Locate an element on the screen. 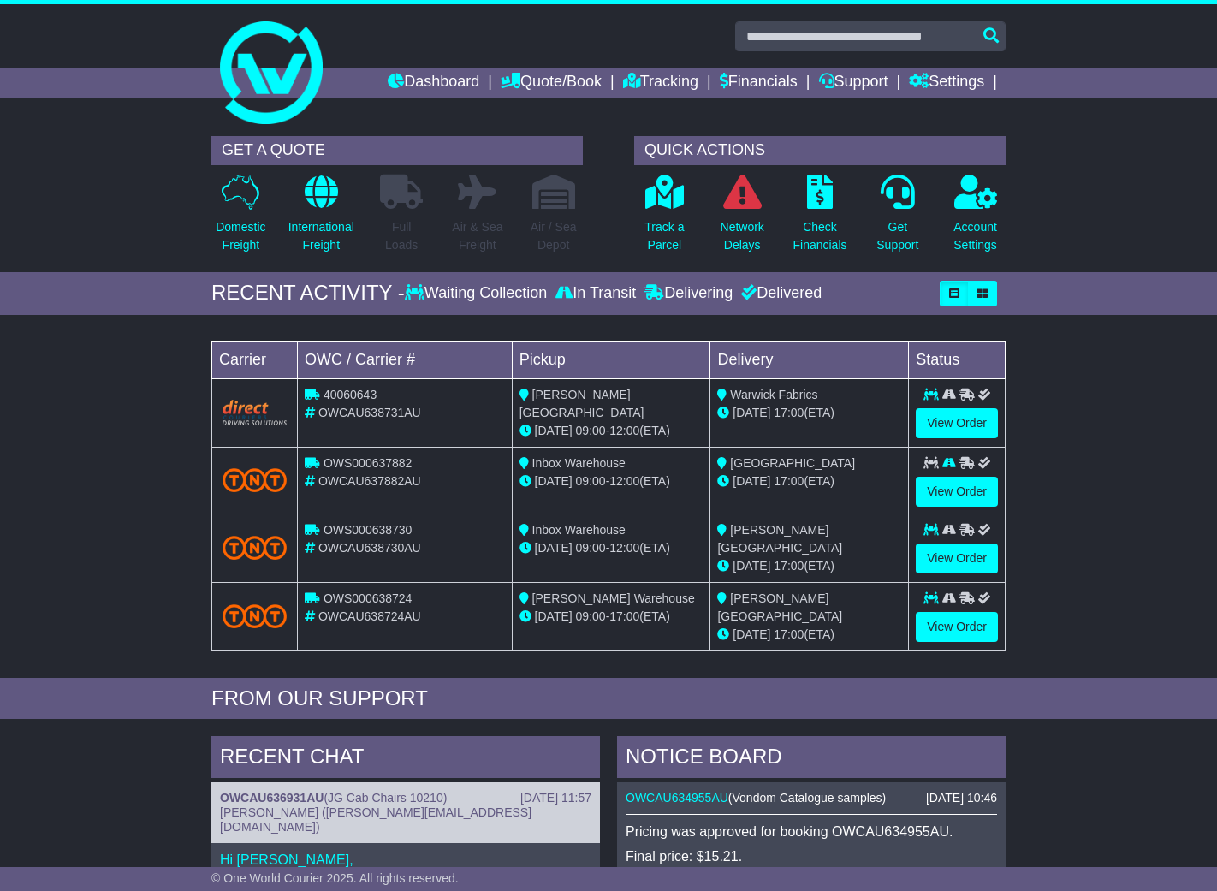  div: RECENT CHAT is located at coordinates (406, 759).